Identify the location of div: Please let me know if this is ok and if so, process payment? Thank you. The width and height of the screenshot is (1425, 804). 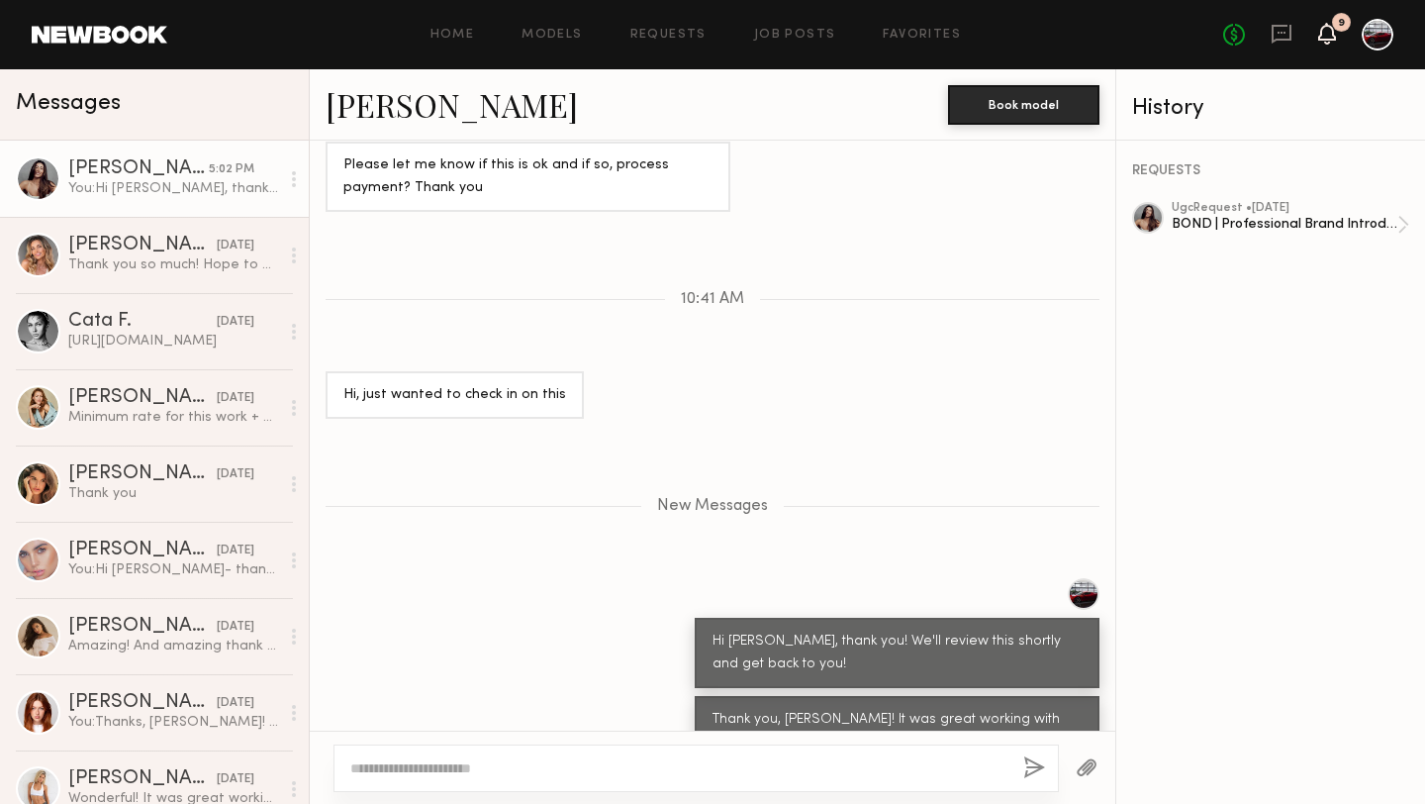
(528, 177).